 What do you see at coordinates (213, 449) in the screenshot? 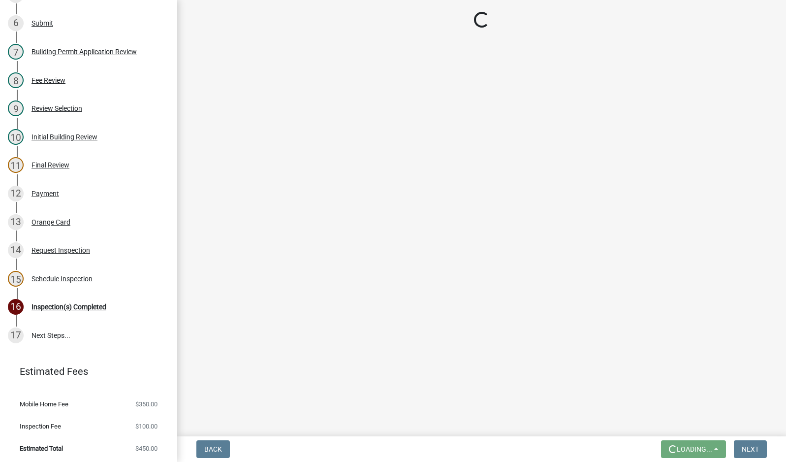
I see `button: Back` at bounding box center [213, 449].